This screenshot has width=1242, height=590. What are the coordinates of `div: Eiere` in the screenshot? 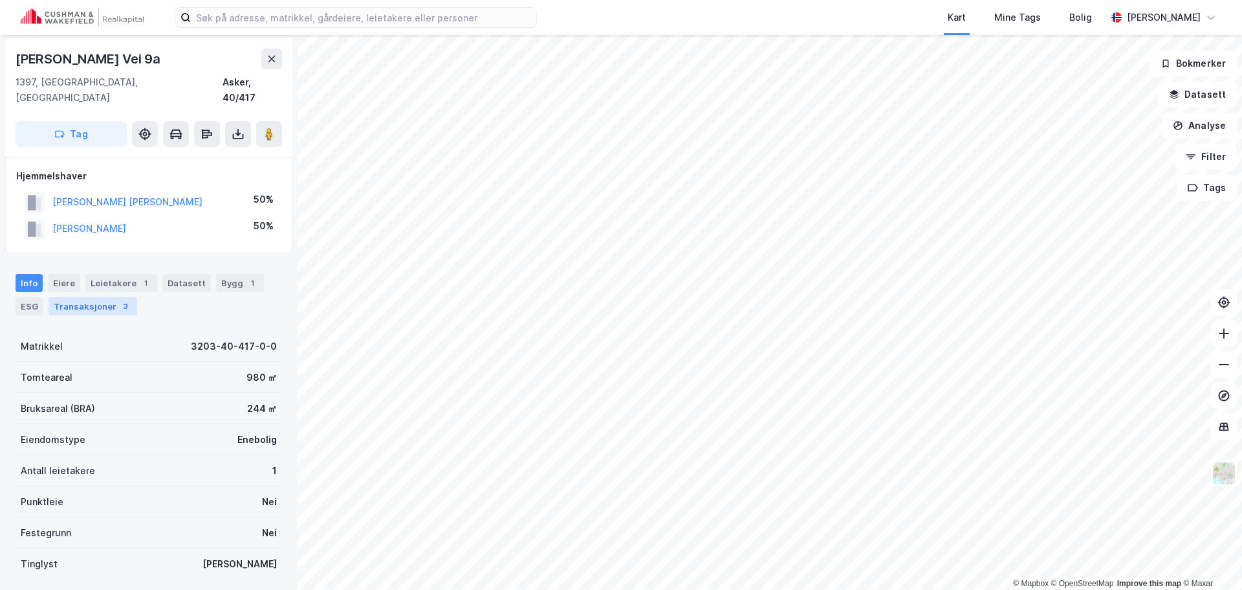 It's located at (64, 283).